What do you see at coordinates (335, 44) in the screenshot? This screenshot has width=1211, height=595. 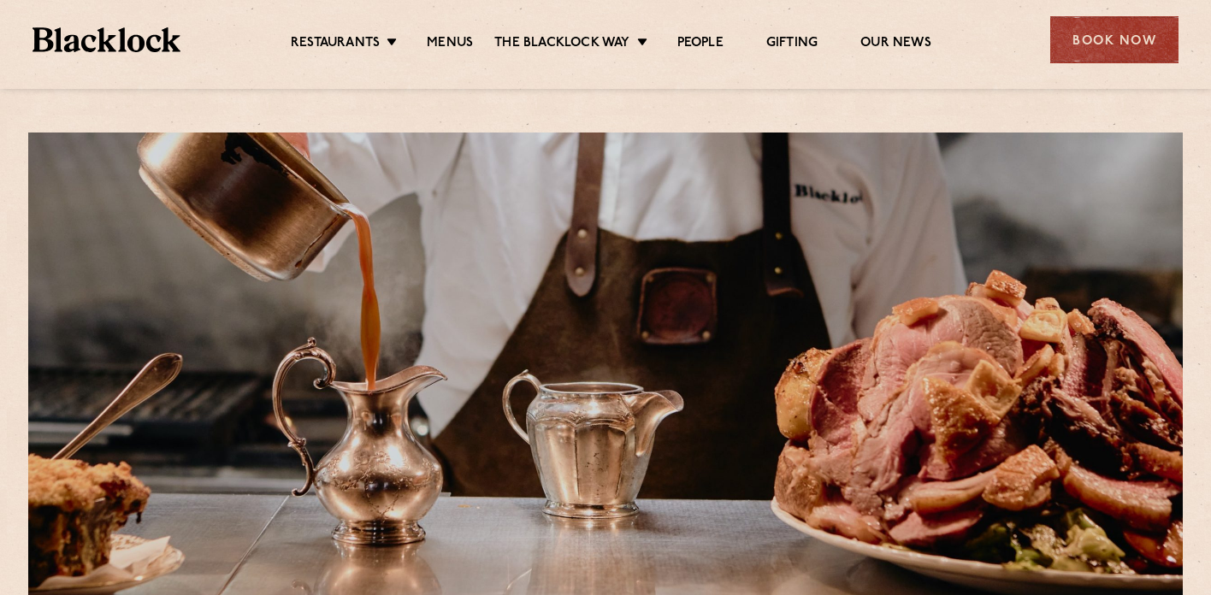 I see `a: Restaurants` at bounding box center [335, 44].